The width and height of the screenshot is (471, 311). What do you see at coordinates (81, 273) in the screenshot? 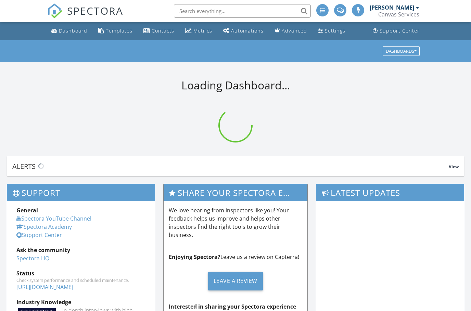
I see `div: Status` at bounding box center [81, 273].